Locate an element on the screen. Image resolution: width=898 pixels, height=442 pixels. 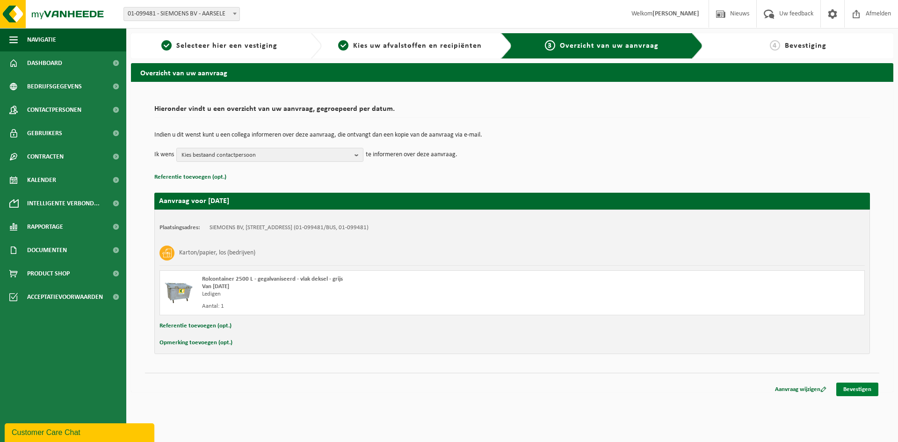
span: Kies bestaand contactpersoon is located at coordinates (266, 155).